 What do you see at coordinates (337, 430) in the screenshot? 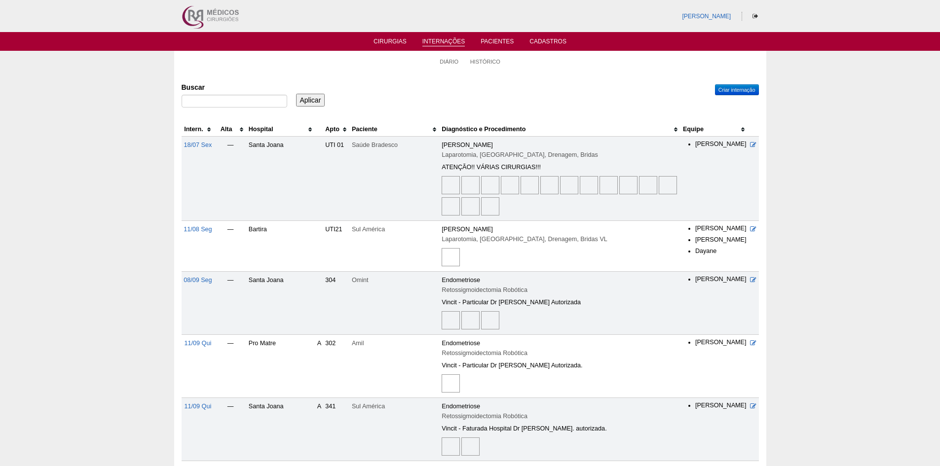
I see `td: 341` at bounding box center [337, 430].